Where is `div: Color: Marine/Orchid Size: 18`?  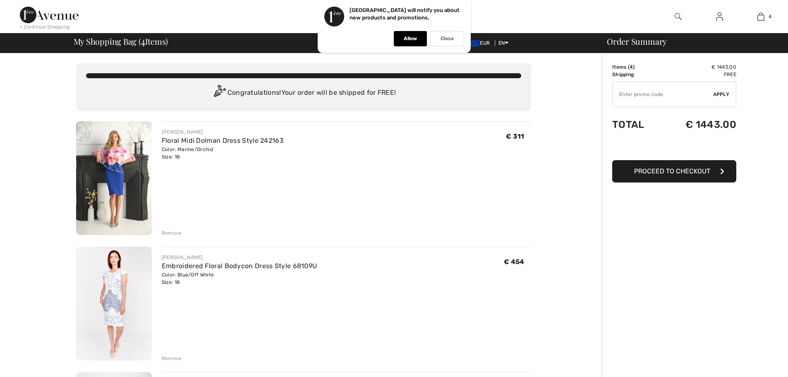 div: Color: Marine/Orchid Size: 18 is located at coordinates (223, 153).